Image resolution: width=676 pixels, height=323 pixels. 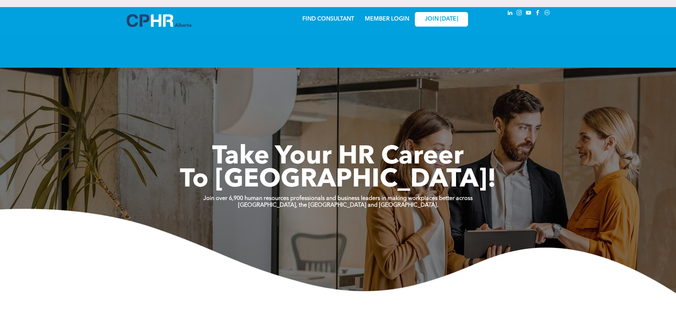 I want to click on strong: Join over 6,900 human resources professionals and business leaders in making workplaces better ac..., so click(x=338, y=199).